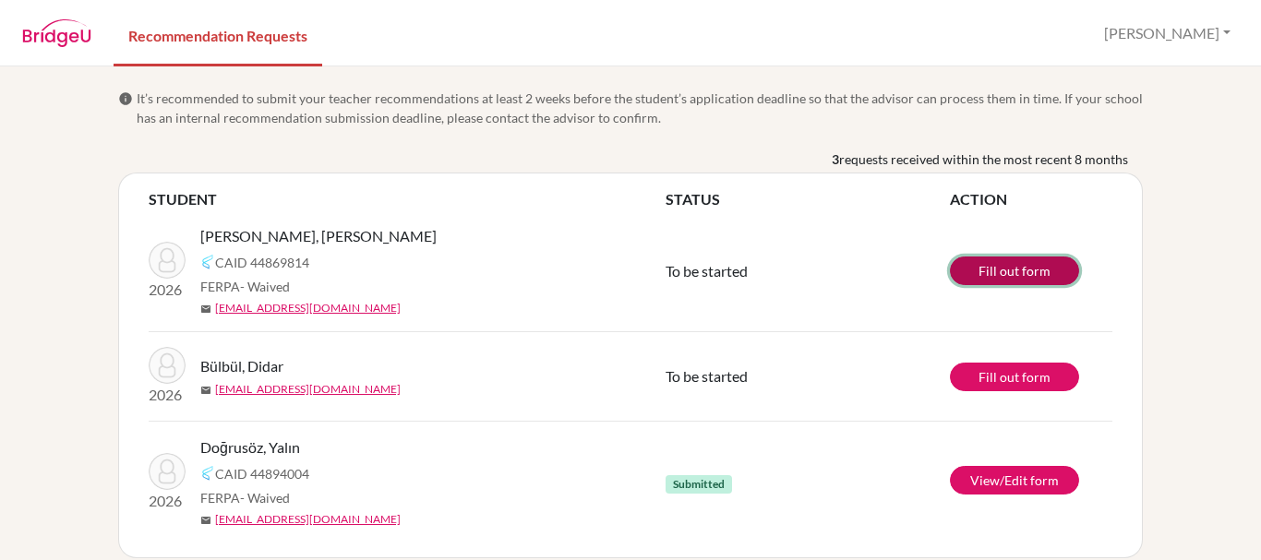 This screenshot has width=1261, height=560. I want to click on img: Bülbül, Didar, so click(167, 366).